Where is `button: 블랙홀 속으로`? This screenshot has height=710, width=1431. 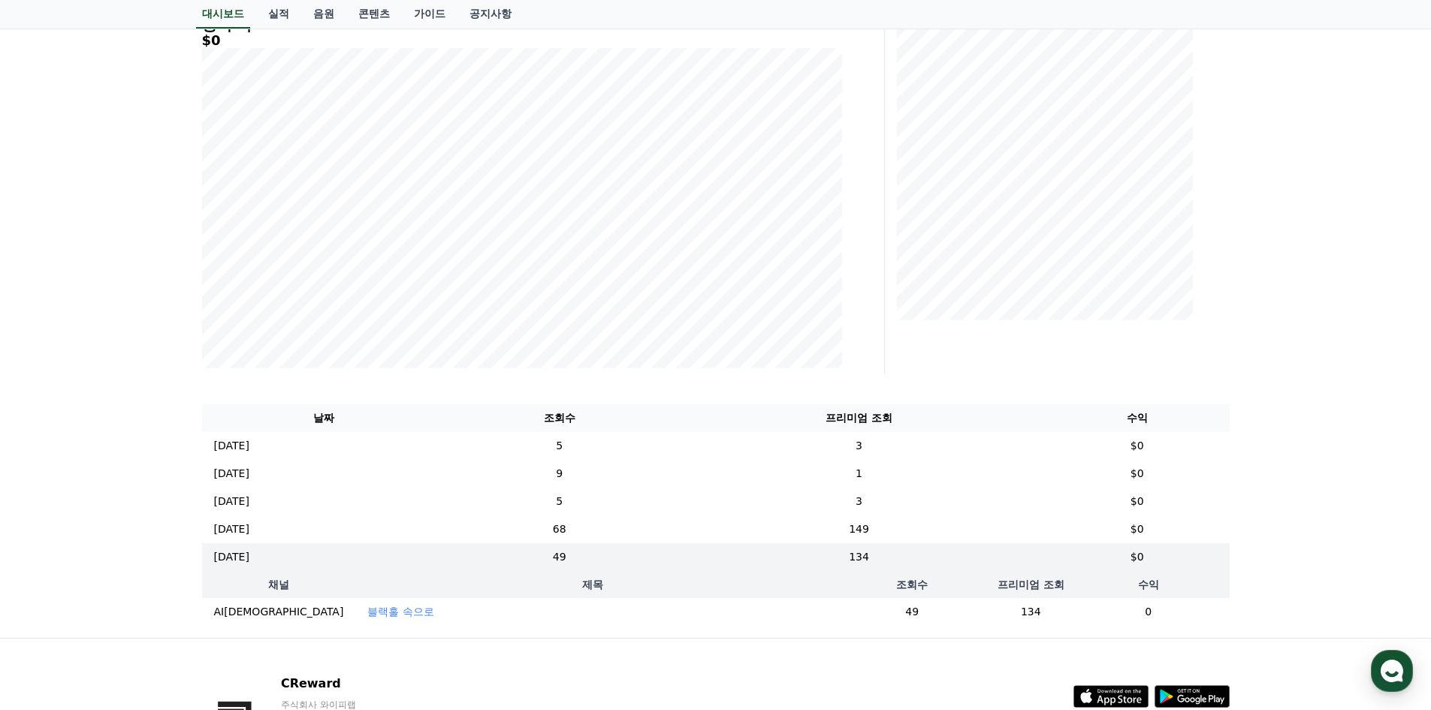 button: 블랙홀 속으로 is located at coordinates (401, 612).